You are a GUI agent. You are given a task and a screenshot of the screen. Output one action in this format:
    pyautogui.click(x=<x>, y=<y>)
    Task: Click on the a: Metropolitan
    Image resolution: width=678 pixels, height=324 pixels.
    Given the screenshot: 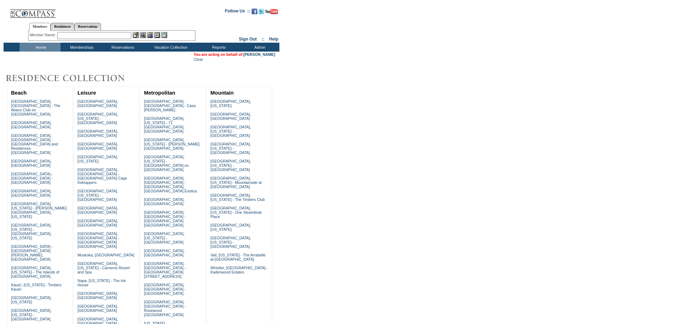 What is the action you would take?
    pyautogui.click(x=159, y=93)
    